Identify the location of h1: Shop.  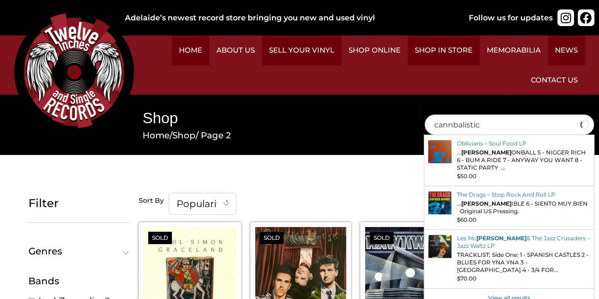
(270, 118).